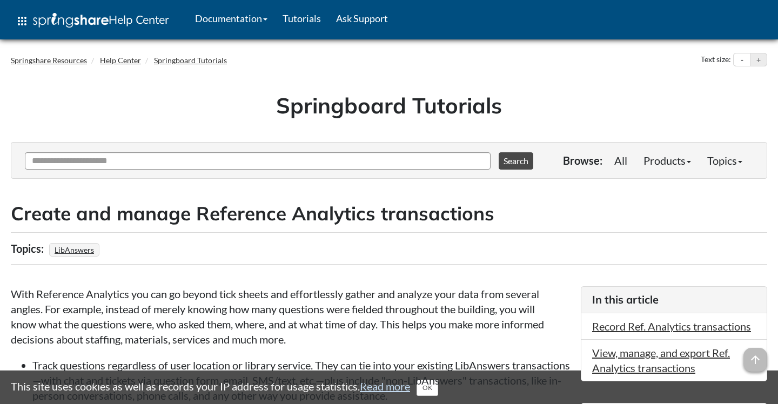  Describe the element at coordinates (74, 250) in the screenshot. I see `a: LibAnswers` at that location.